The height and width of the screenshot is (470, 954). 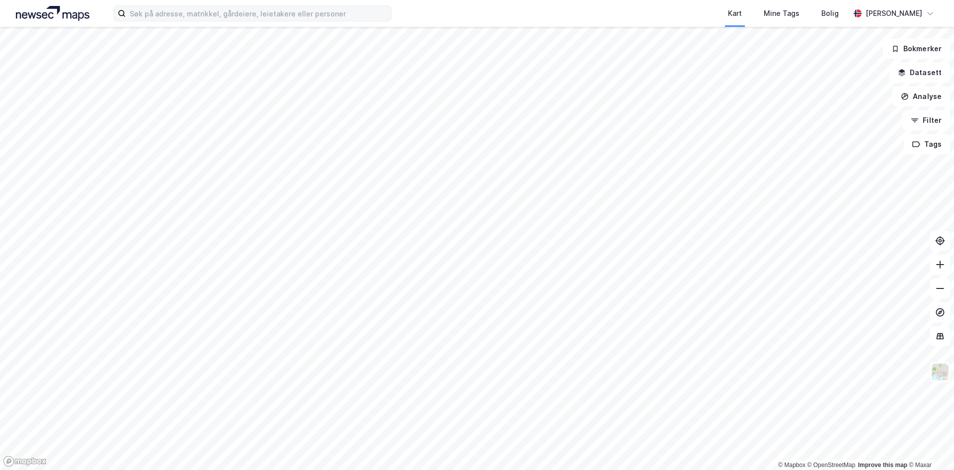 What do you see at coordinates (883, 465) in the screenshot?
I see `a: Improve this map` at bounding box center [883, 465].